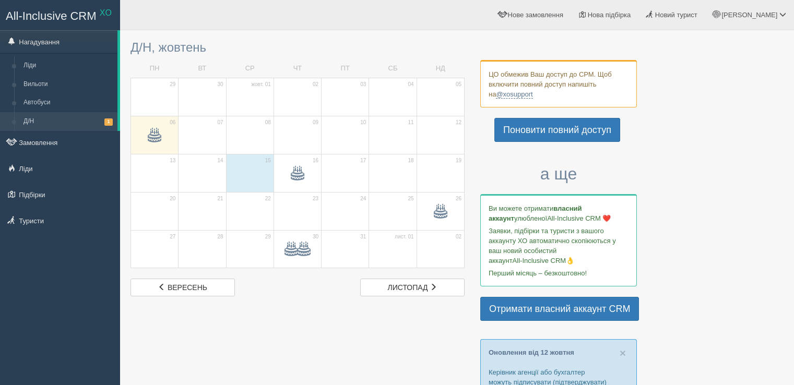 Image resolution: width=794 pixels, height=385 pixels. I want to click on a: Оновлення від 12 жовтня, so click(531, 352).